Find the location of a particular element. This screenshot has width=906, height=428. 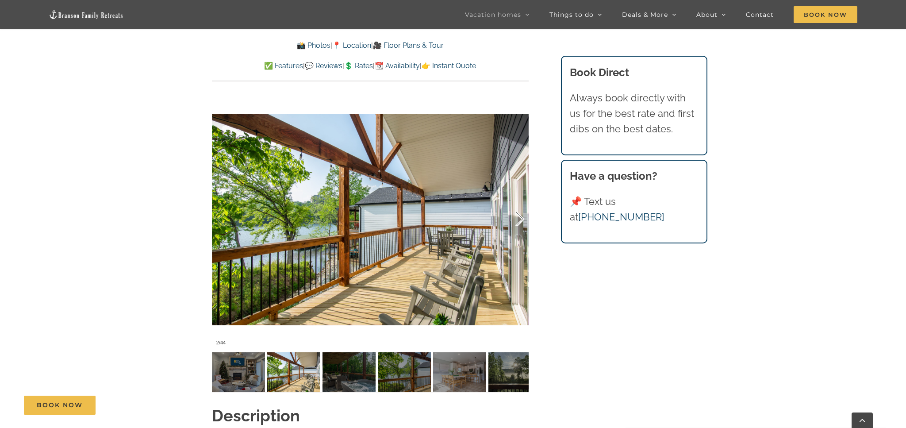

img: Blue-Pearl-vacation-home-rental-Lake-Taneycomo-2146-scaled.jpg-nggid041562-ngg0dyn-120x90-00f0w01... is located at coordinates (404, 372).